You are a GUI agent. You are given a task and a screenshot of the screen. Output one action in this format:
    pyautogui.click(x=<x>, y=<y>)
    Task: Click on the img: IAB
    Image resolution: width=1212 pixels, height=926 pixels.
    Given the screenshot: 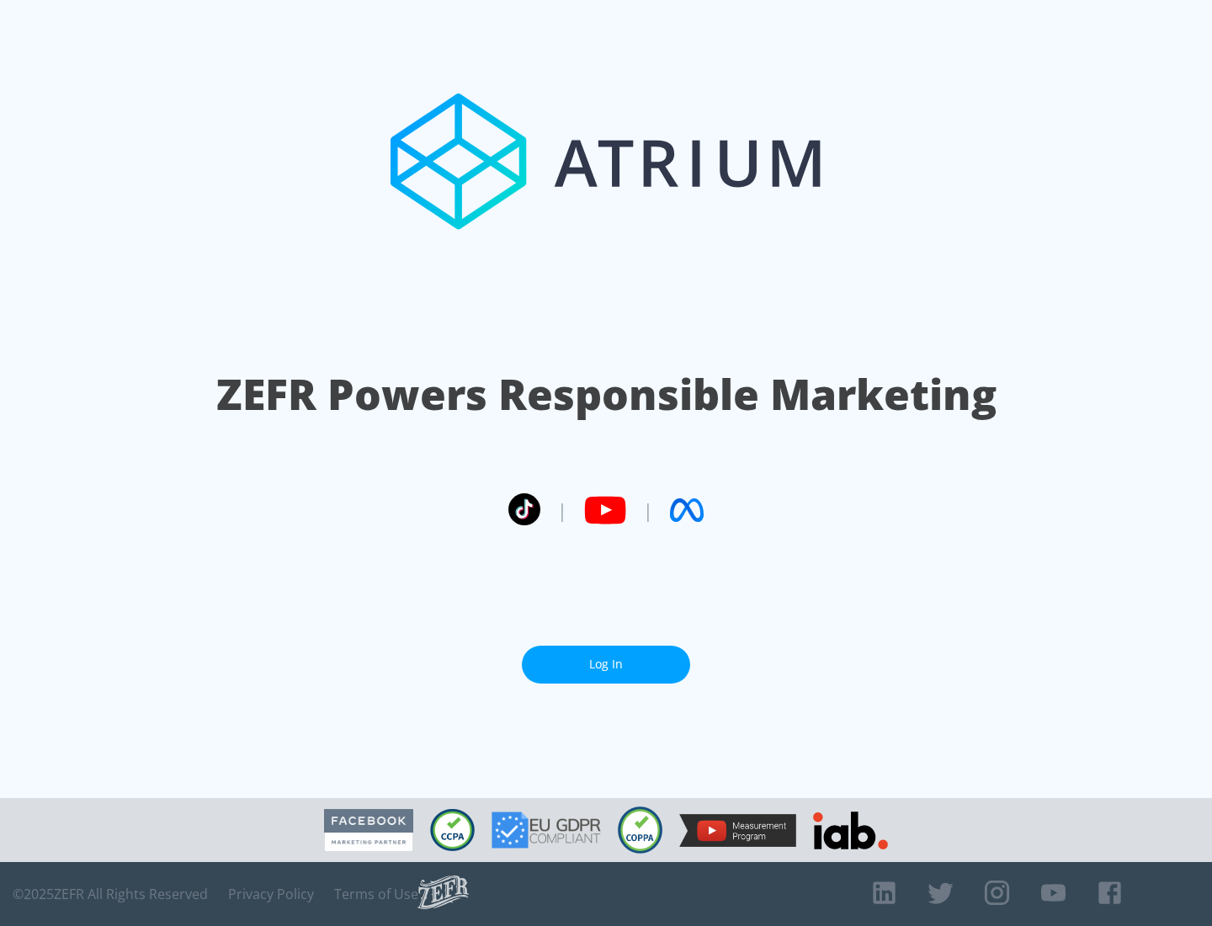 What is the action you would take?
    pyautogui.click(x=850, y=830)
    